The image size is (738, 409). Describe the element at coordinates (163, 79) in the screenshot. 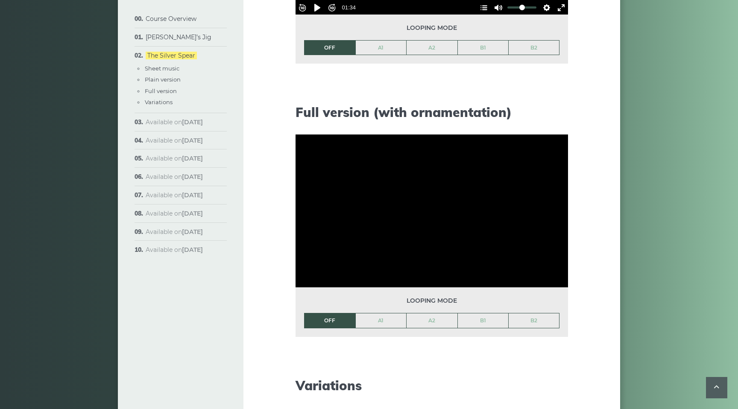

I see `a: Plain version` at that location.